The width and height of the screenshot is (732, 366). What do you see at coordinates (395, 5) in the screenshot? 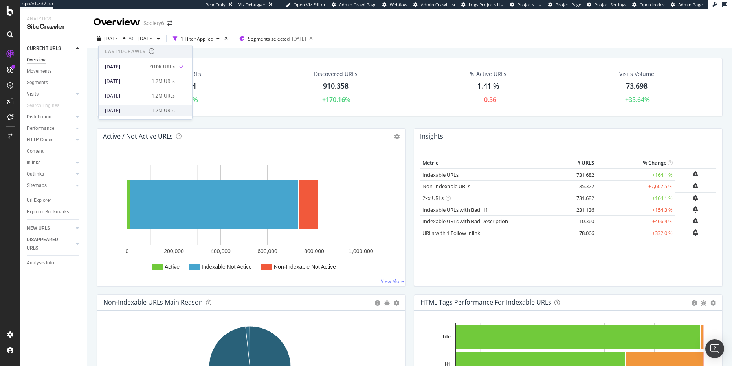
I see `a: Webflow` at bounding box center [395, 5].